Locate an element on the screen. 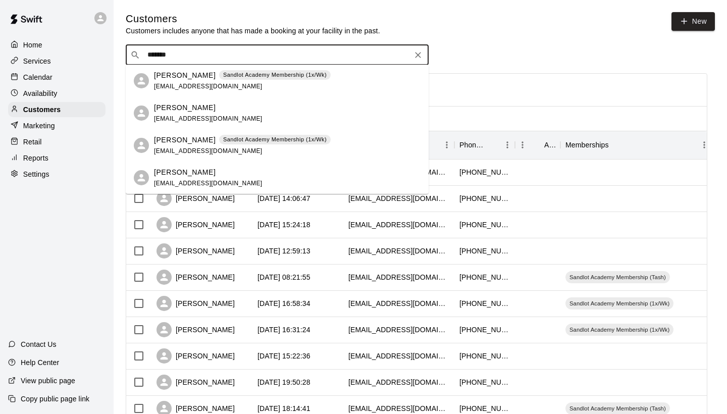 The width and height of the screenshot is (727, 414). div: Search customers by name or email is located at coordinates (277, 55).